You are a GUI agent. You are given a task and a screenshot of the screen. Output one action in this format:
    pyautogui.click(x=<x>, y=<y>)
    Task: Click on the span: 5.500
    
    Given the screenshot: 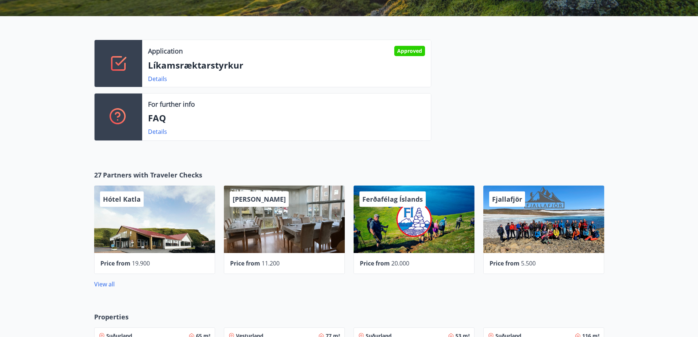 What is the action you would take?
    pyautogui.click(x=529, y=263)
    